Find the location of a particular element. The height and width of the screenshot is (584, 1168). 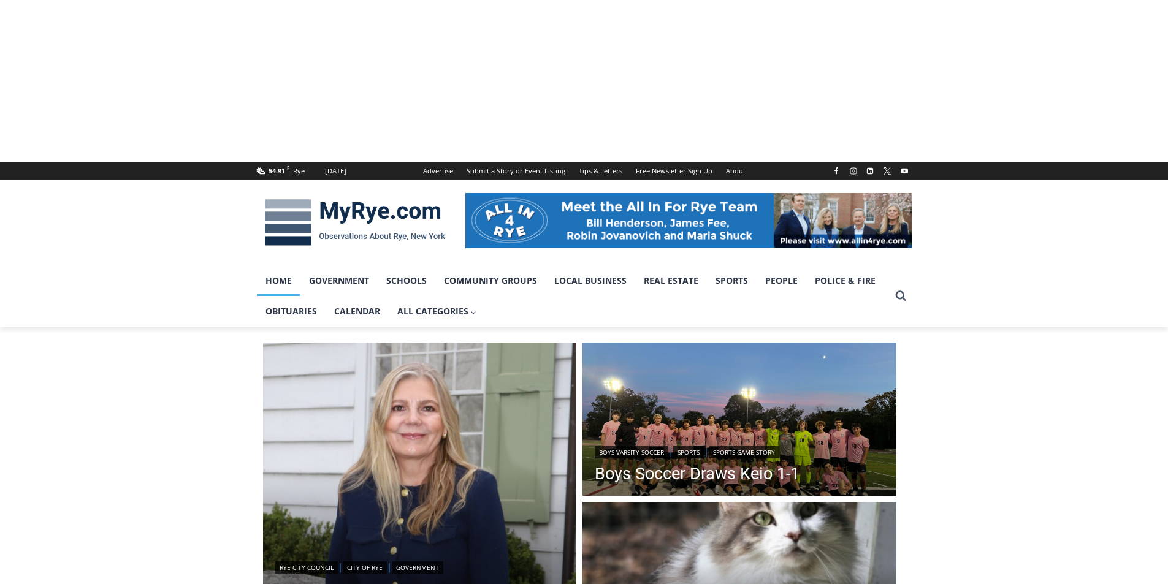

img: MyRye.com is located at coordinates (355, 223).